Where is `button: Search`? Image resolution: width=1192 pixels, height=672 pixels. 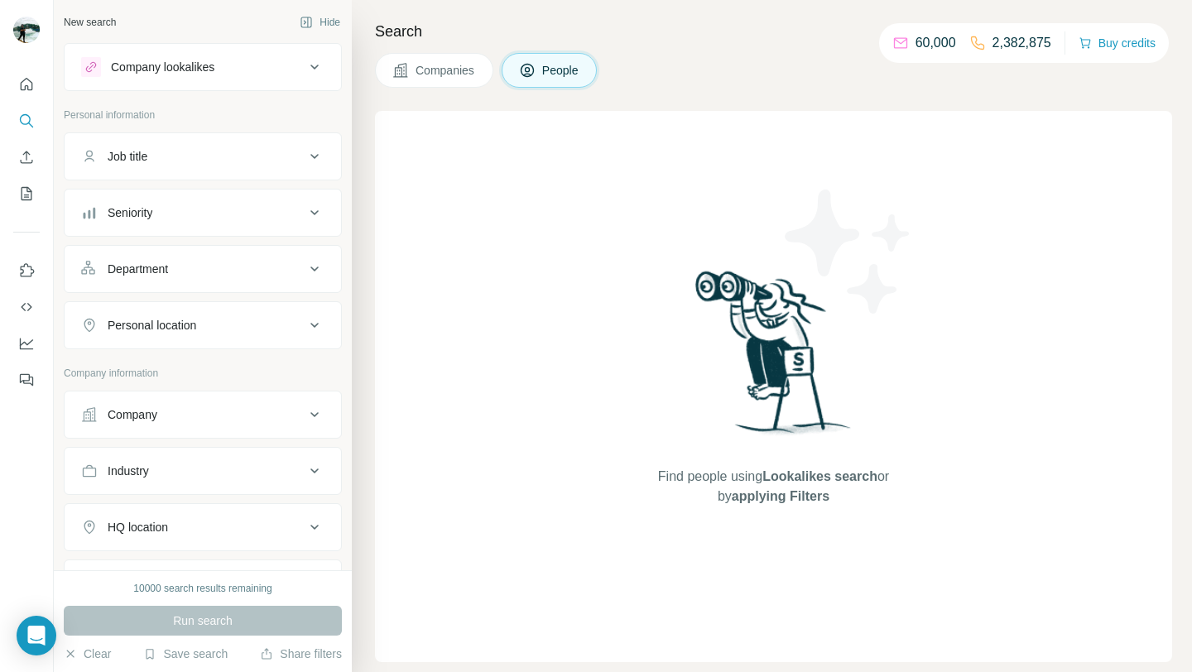
button: Search is located at coordinates (26, 121).